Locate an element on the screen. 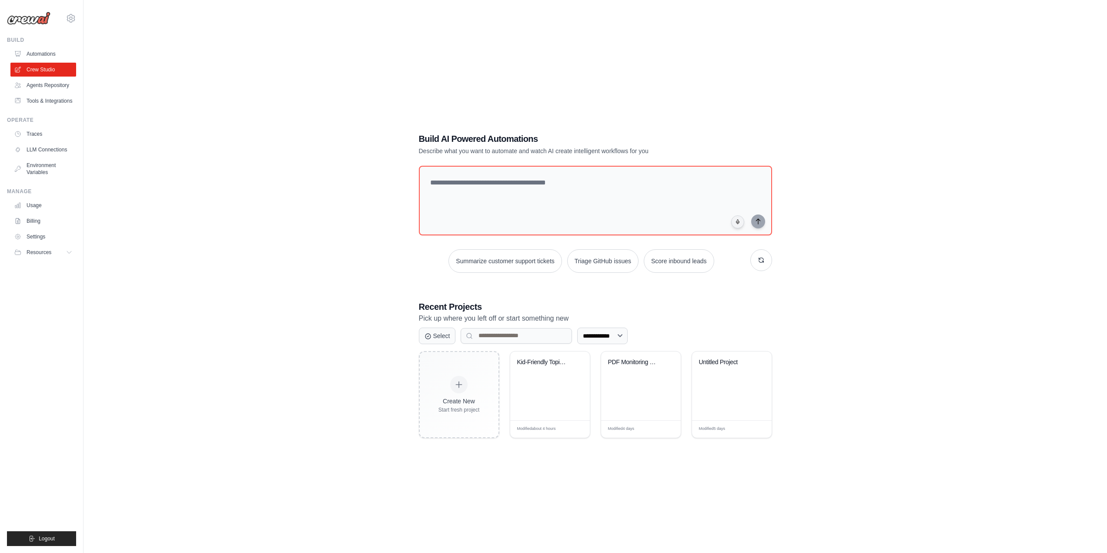 The image size is (1107, 553). a: Environment Variables is located at coordinates (43, 169).